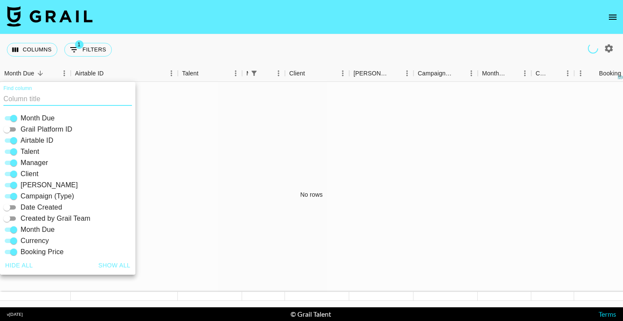  Describe the element at coordinates (46, 129) in the screenshot. I see `span: Grail Platform ID` at that location.